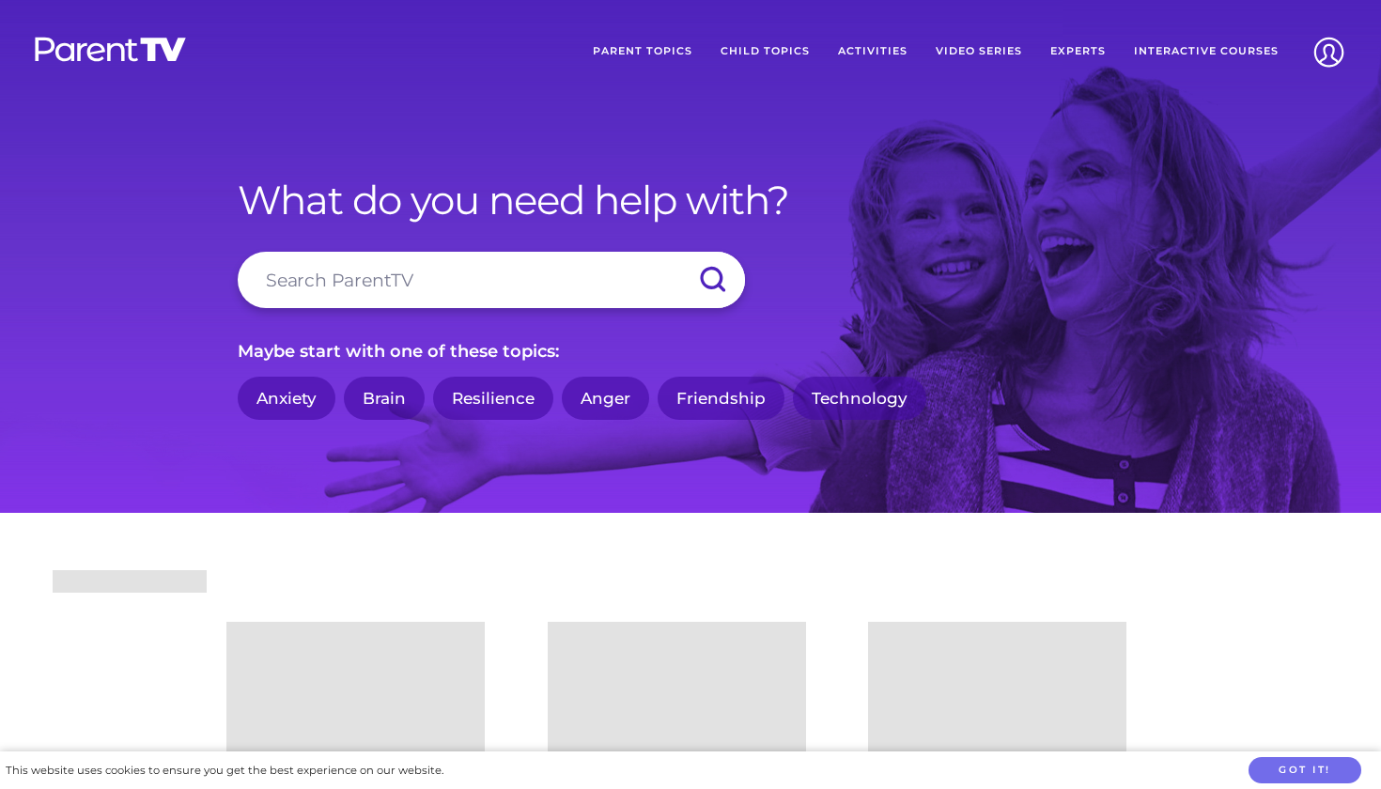 The width and height of the screenshot is (1381, 789). Describe the element at coordinates (979, 52) in the screenshot. I see `a: Video Series` at that location.